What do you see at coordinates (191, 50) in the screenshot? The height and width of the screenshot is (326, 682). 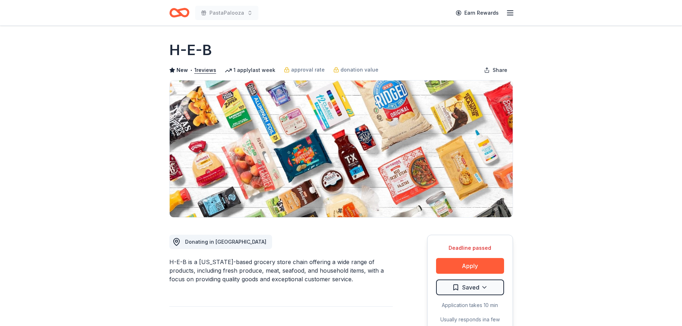 I see `h1: H-E-B` at bounding box center [191, 50].